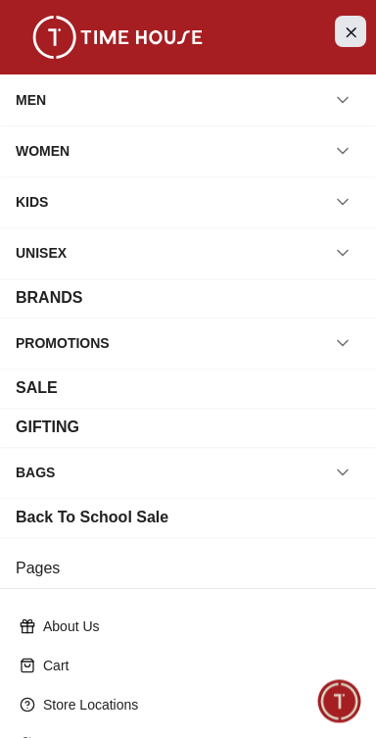  Describe the element at coordinates (340, 702) in the screenshot. I see `div: Chat Widget` at that location.